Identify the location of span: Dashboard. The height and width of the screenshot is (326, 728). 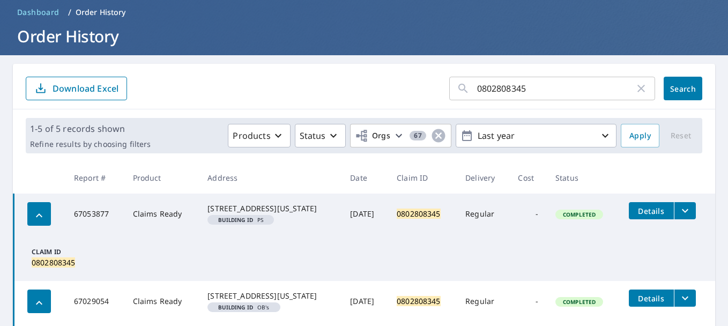
(38, 12).